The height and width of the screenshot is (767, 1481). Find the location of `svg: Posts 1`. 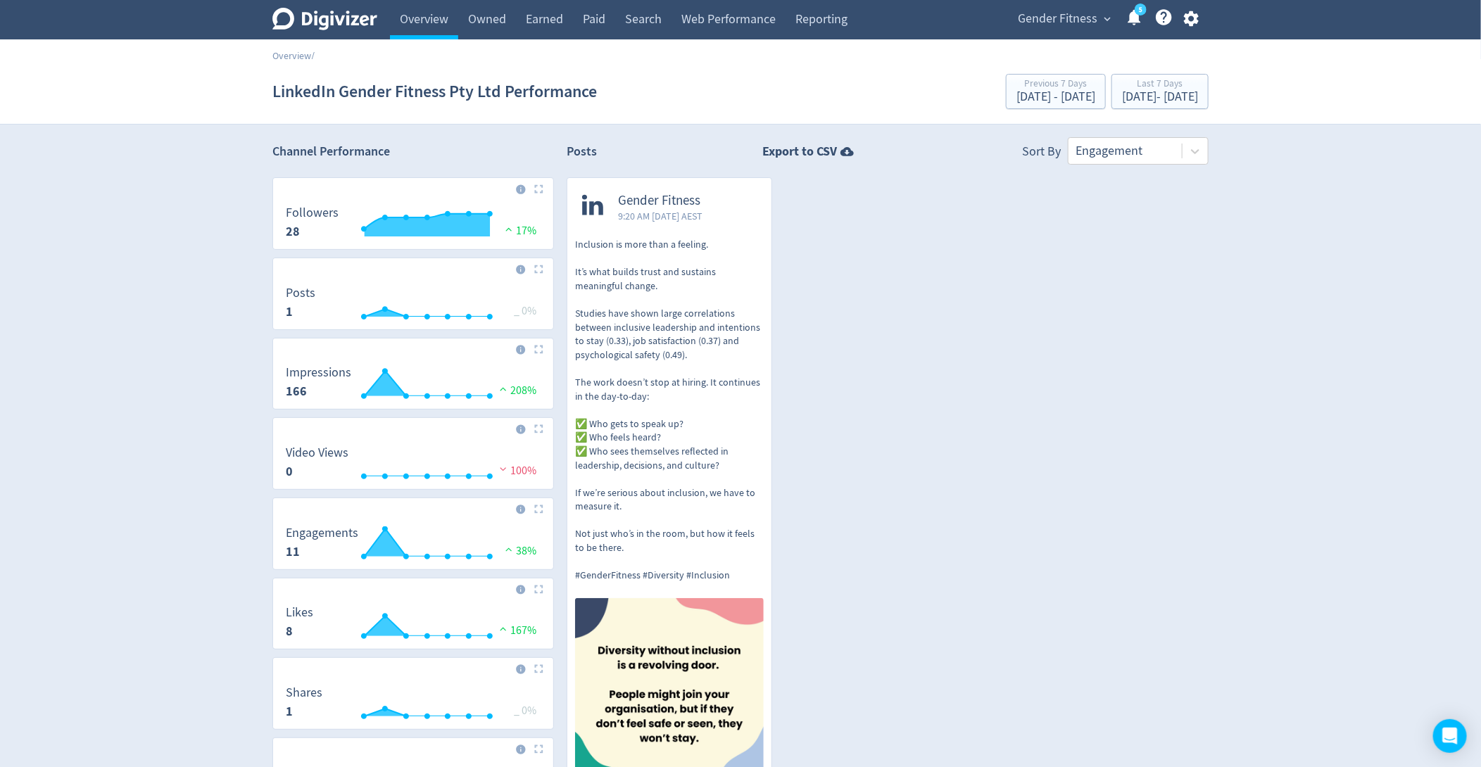

svg: Posts 1 is located at coordinates (413, 305).